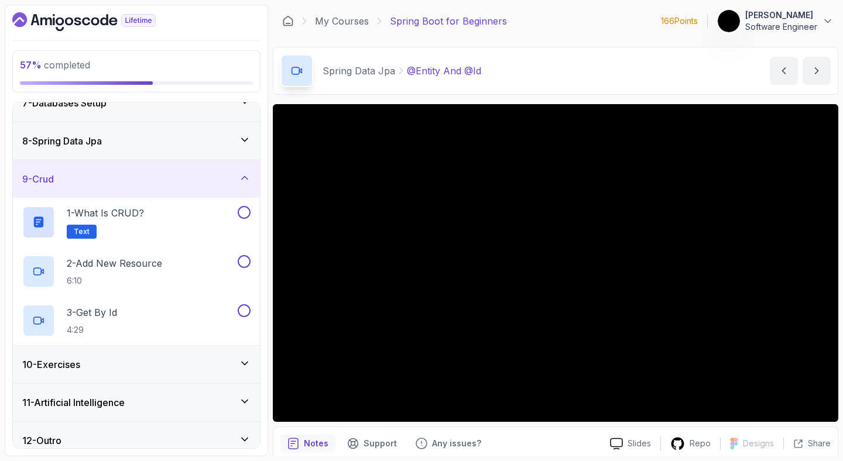 The height and width of the screenshot is (461, 843). What do you see at coordinates (114, 263) in the screenshot?
I see `p: 2 - Add New Resource` at bounding box center [114, 263].